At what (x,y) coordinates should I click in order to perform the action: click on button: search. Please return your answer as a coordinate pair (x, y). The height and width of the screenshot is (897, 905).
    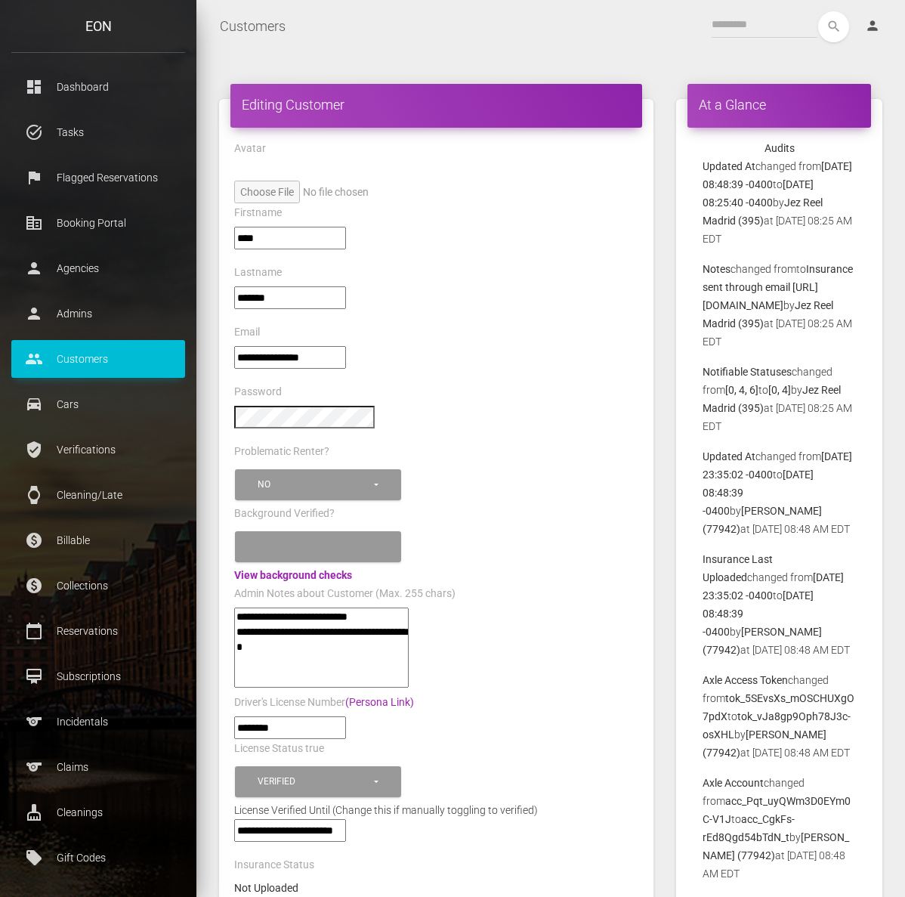
    Looking at the image, I should click on (834, 26).